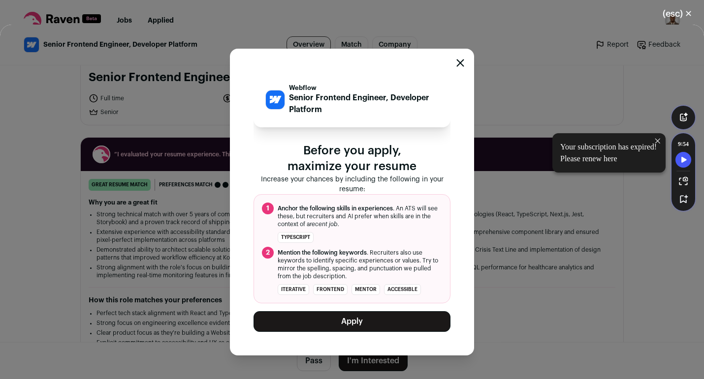  What do you see at coordinates (360, 265) in the screenshot?
I see `span: . Recruiters also use keywords to identify specific experiences or values. Try to mirror the spel...` at bounding box center [360, 265].